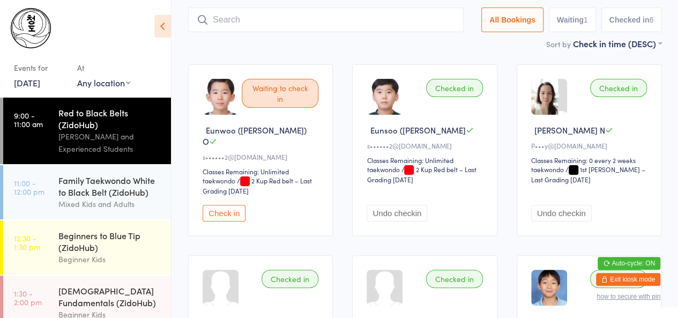  What do you see at coordinates (110, 118) in the screenshot?
I see `div: Red to Black Belts (ZidoHub)` at bounding box center [110, 118].